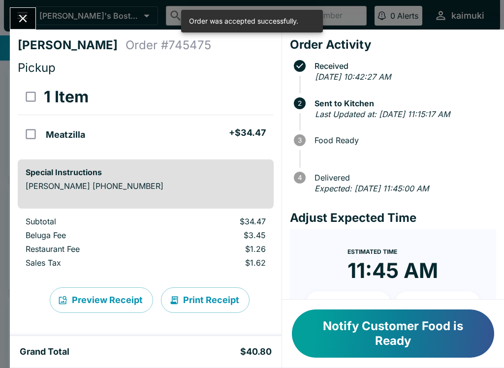 Image resolution: width=504 pixels, height=368 pixels. I want to click on span: Sent to Kitchen, so click(402, 103).